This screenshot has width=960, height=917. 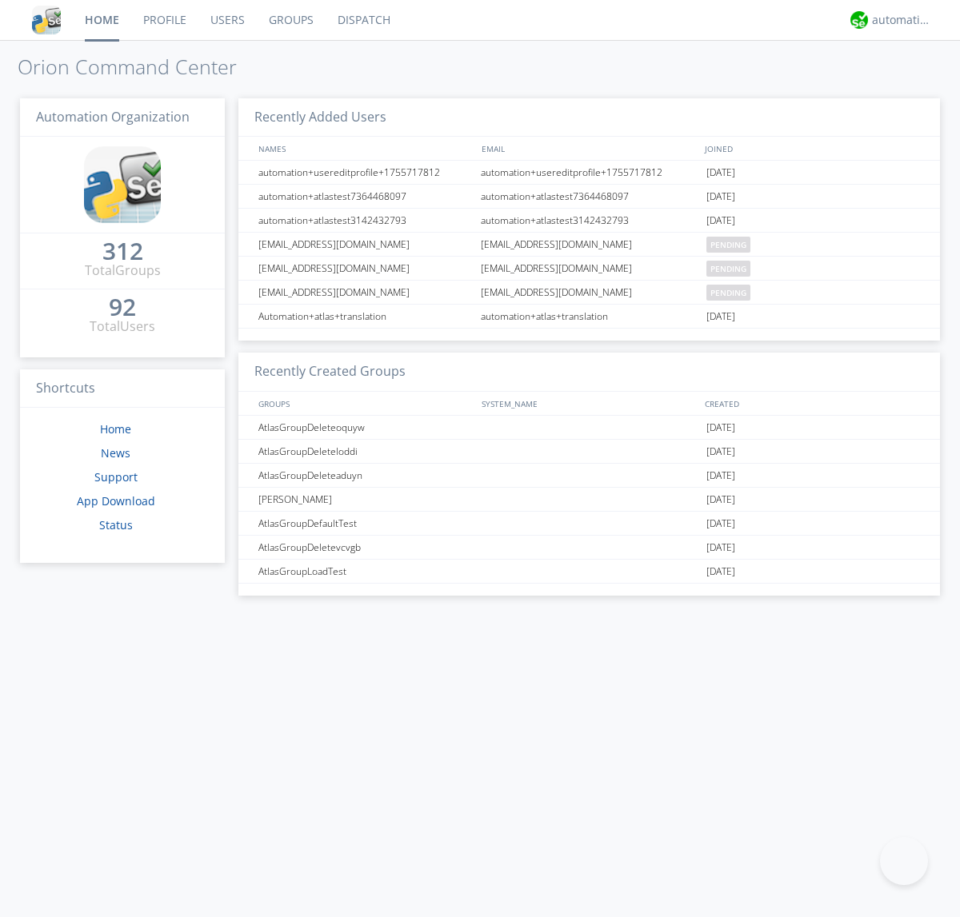 What do you see at coordinates (116, 525) in the screenshot?
I see `a: Status` at bounding box center [116, 525].